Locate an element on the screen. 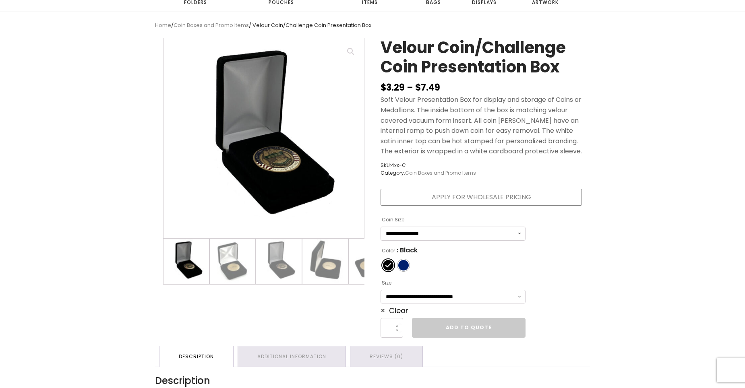  span: Category: is located at coordinates (428, 173).